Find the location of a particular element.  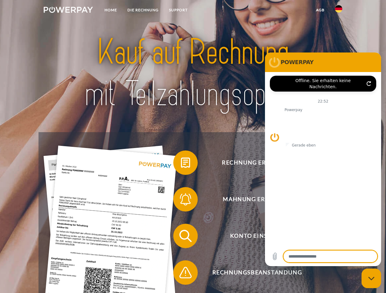

button: Rechnungsbeanstandung is located at coordinates (253, 273).